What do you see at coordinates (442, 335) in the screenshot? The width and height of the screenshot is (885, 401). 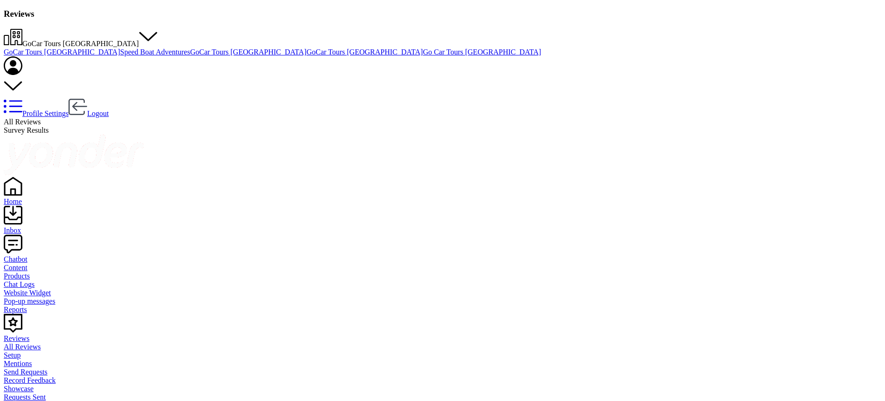 I see `a: Reviews` at bounding box center [442, 335].